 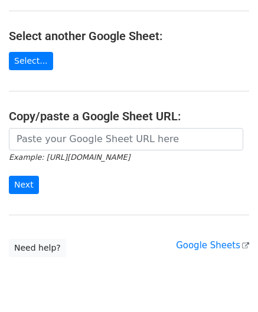 I want to click on div: Chat Widget, so click(x=228, y=284).